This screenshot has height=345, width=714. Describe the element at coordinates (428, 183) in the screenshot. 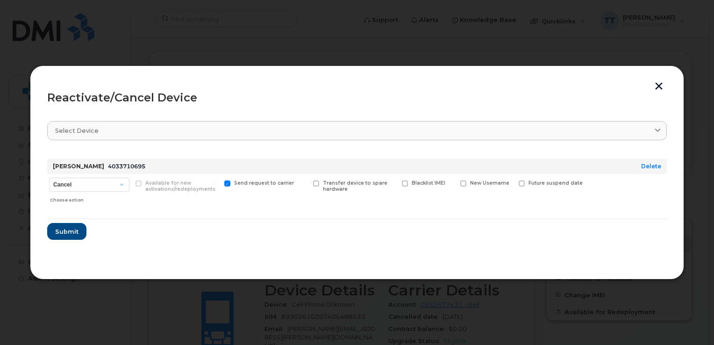

I see `span: Blacklist IMEI` at that location.